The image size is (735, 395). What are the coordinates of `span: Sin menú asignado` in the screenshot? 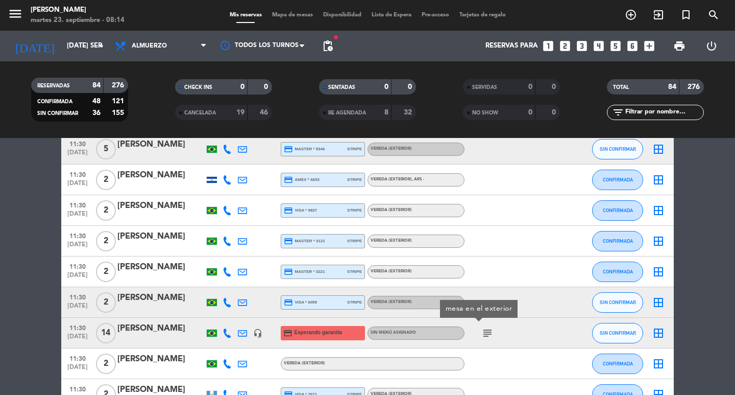 It's located at (393, 332).